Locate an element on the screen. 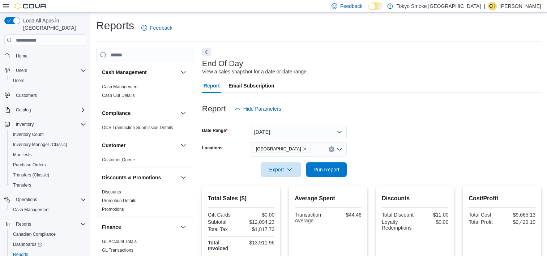 Image resolution: width=547 pixels, height=256 pixels. button: Manifests is located at coordinates (48, 155).